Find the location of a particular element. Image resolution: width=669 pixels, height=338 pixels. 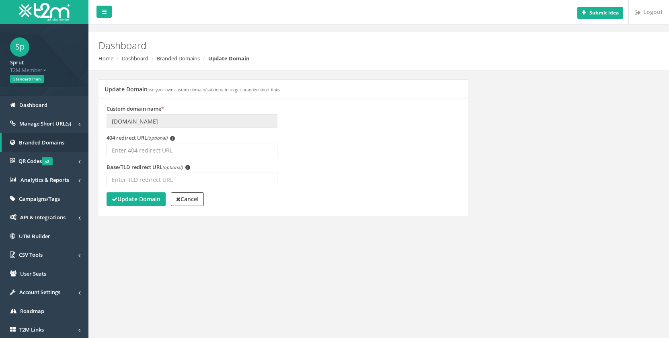

span: Campaigns/Tags is located at coordinates (39, 199).